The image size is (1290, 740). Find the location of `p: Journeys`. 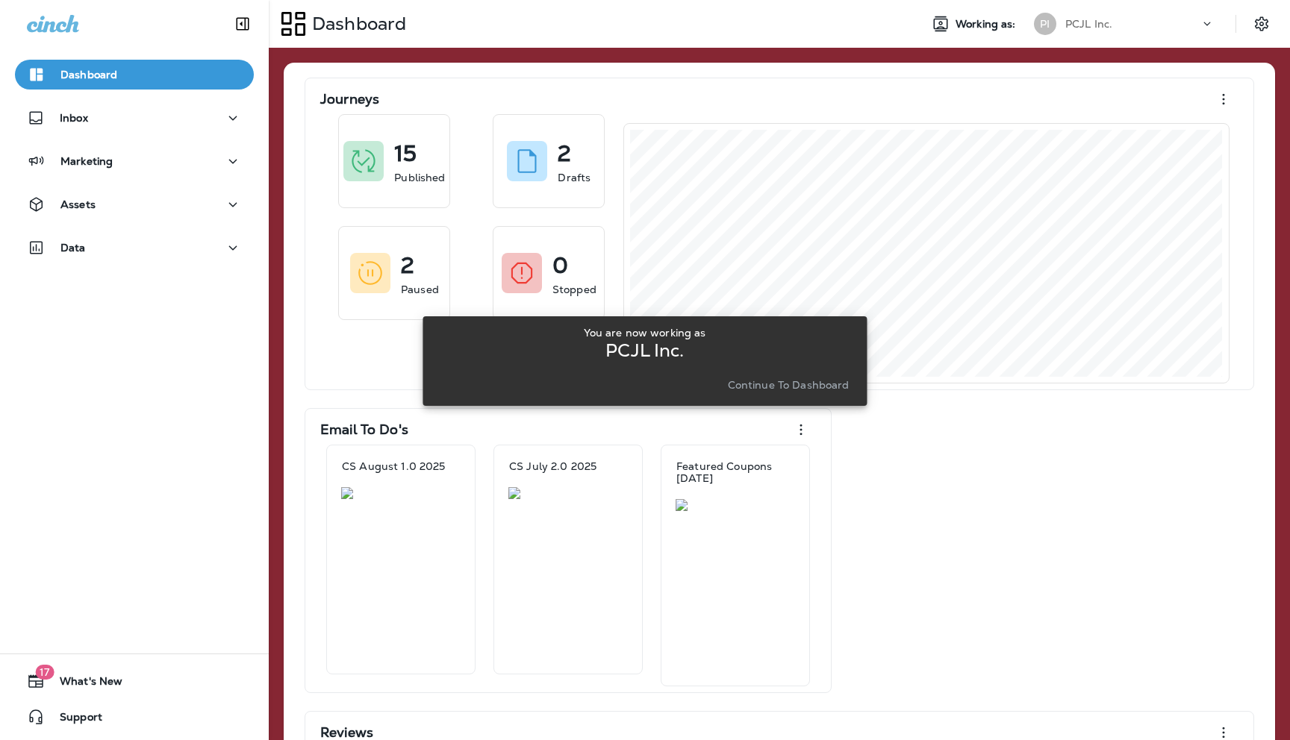

p: Journeys is located at coordinates (349, 99).